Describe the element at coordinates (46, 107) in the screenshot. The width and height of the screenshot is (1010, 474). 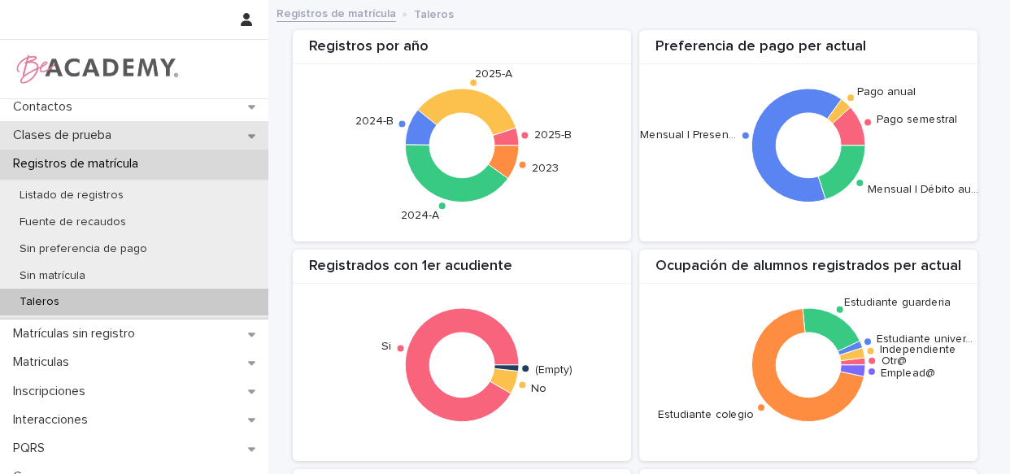
I see `p: Contactos` at that location.